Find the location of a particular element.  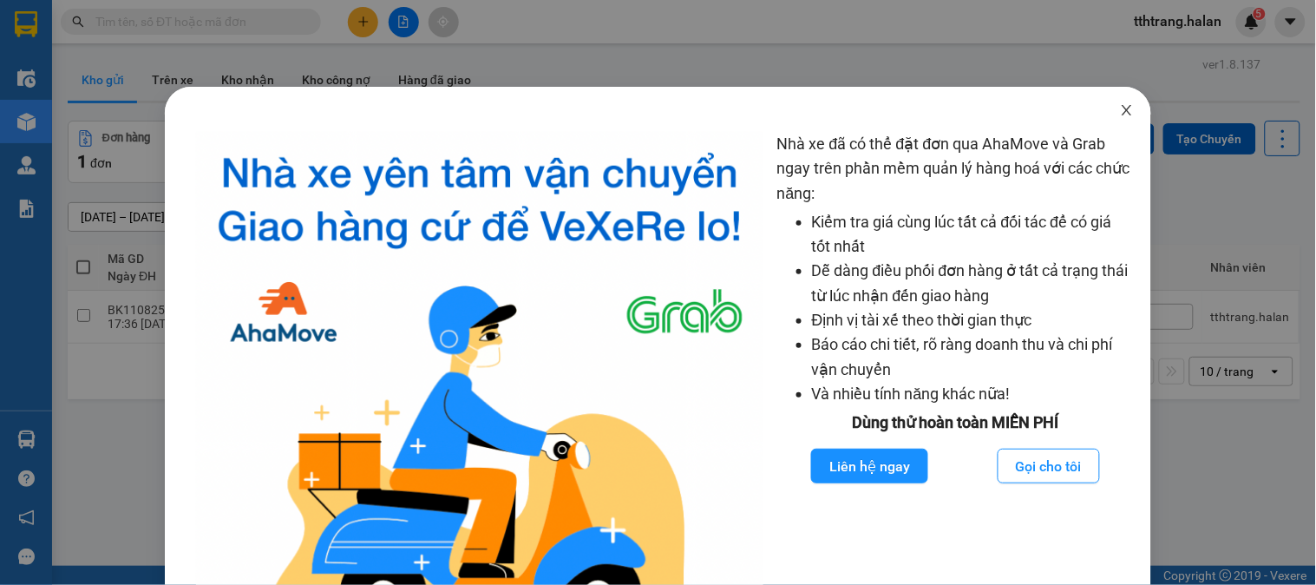

span: Liên hệ ngay is located at coordinates (869, 466).